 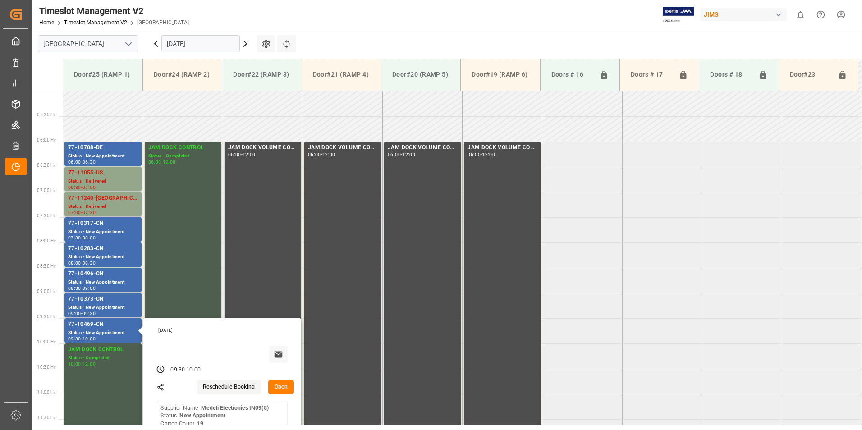 I want to click on input: Type to search/select, so click(x=88, y=44).